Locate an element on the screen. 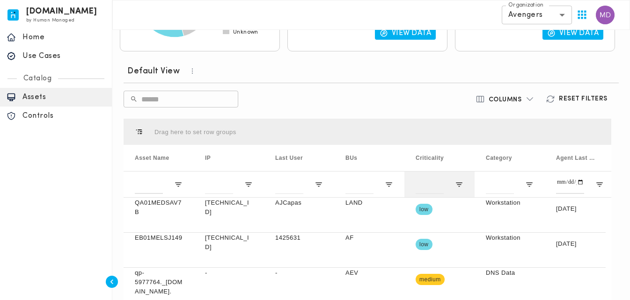 This screenshot has height=300, width=630. label: Organization is located at coordinates (525, 5).